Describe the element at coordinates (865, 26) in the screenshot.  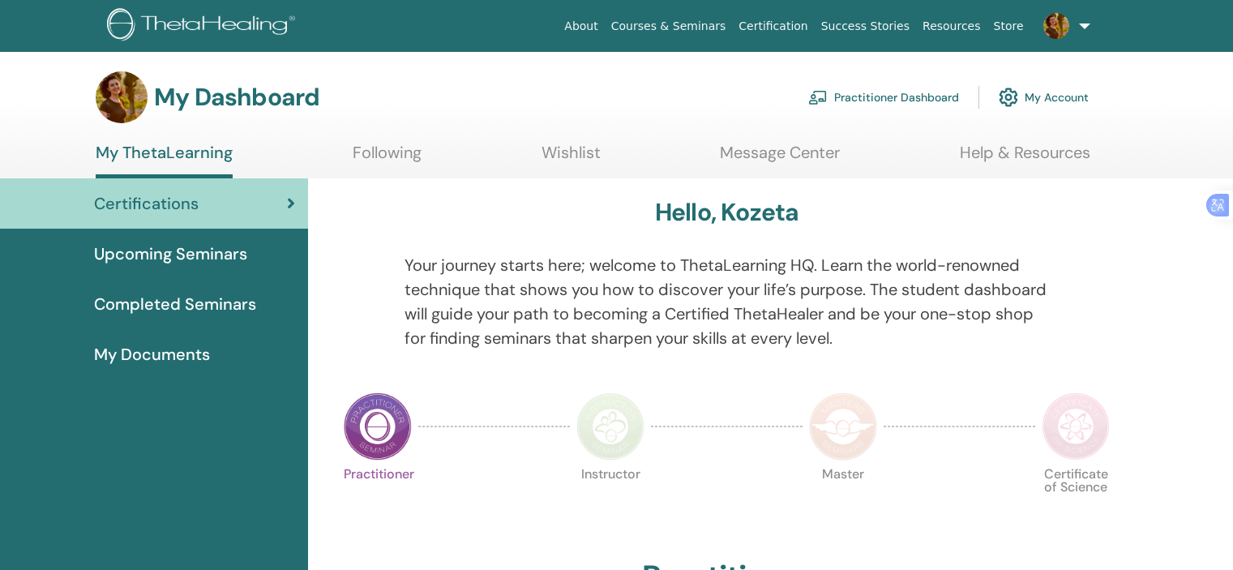
I see `a: Success Stories` at that location.